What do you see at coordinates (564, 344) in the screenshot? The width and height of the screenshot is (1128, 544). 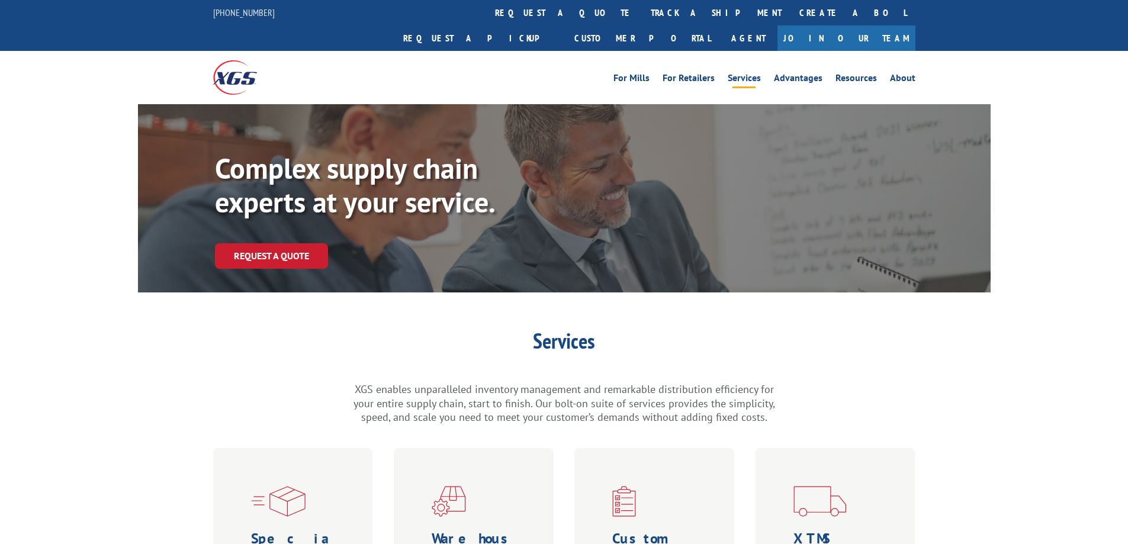 I see `h1: Services` at bounding box center [564, 344].